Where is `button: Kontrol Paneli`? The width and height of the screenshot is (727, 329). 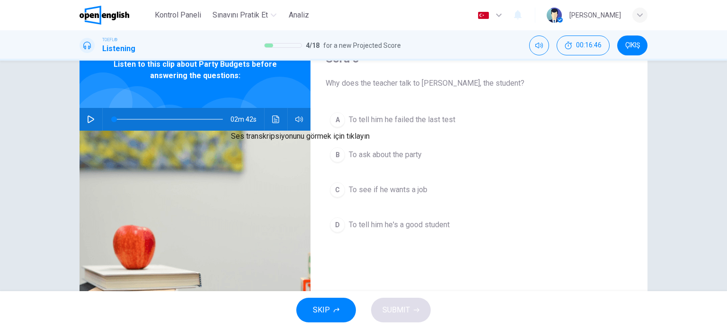 button: Kontrol Paneli is located at coordinates (178, 15).